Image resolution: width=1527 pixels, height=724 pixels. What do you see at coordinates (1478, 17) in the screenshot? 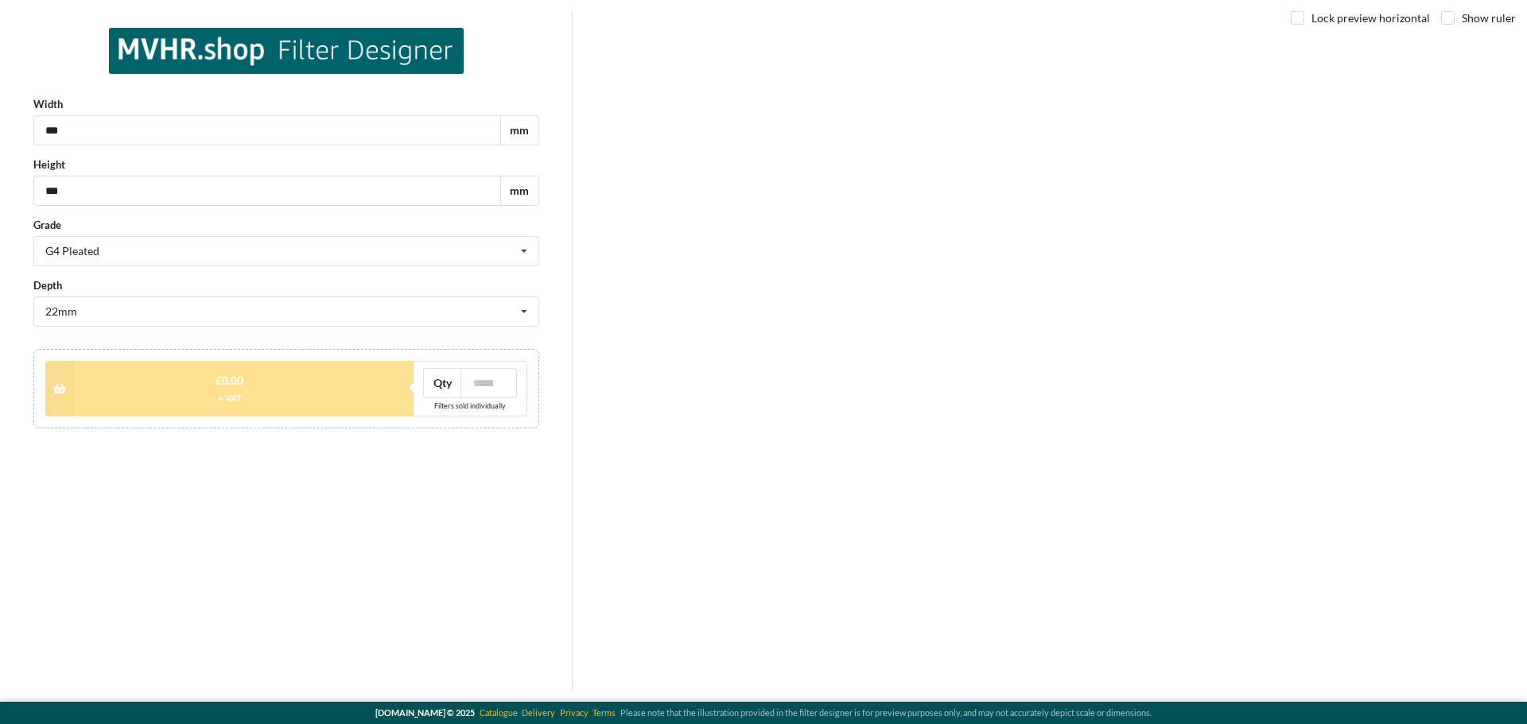
I see `label: Show ruler` at bounding box center [1478, 17].